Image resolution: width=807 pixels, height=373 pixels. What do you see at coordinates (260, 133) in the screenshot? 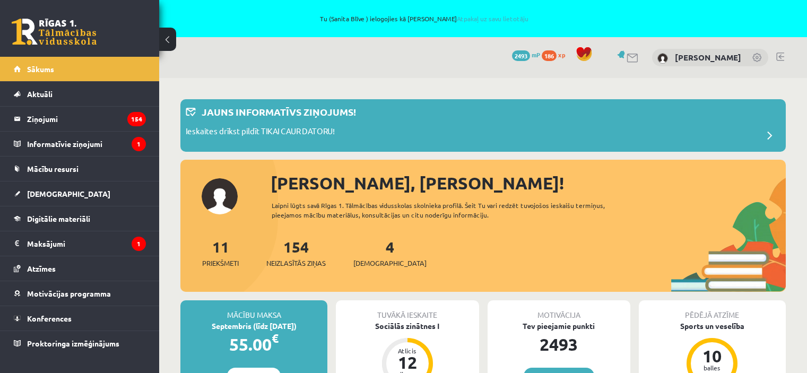
I see `p: Ieskaites drīkst pildīt TIKAI CAUR DATORU!` at bounding box center [260, 133].